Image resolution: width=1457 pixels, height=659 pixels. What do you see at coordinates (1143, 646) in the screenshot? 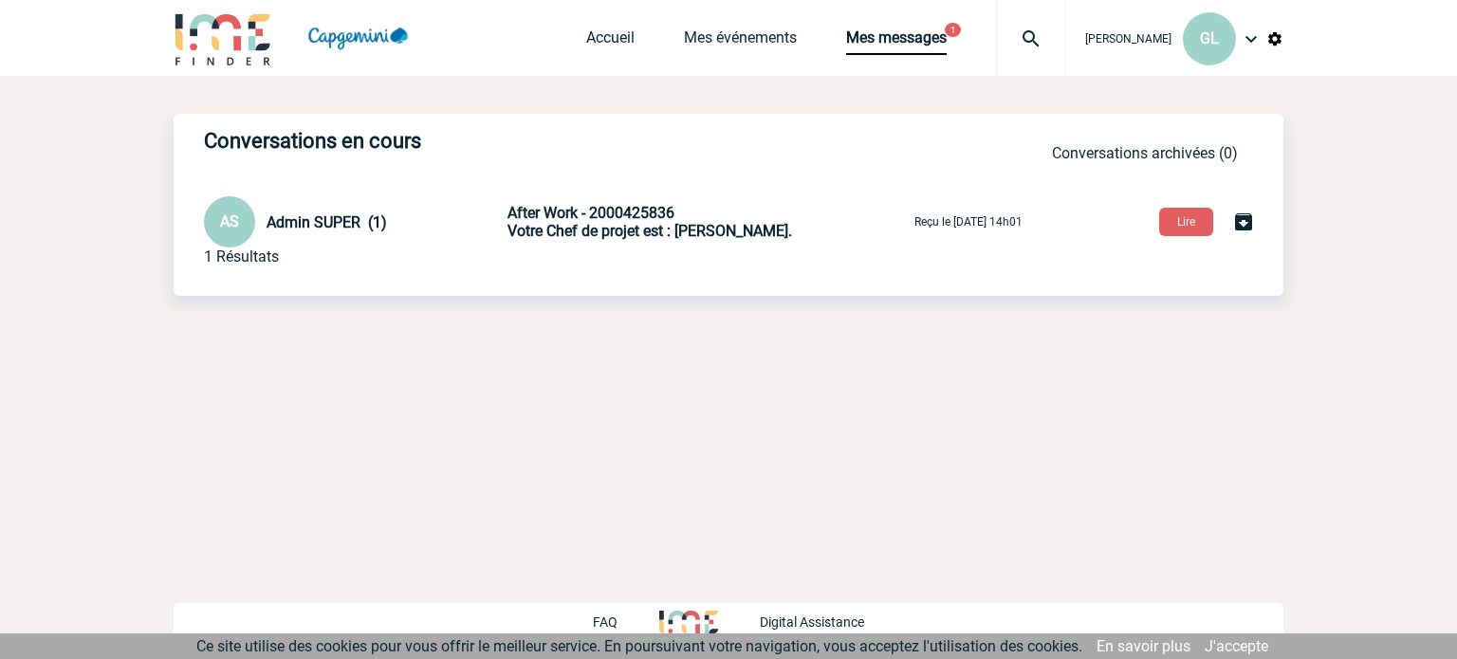
I see `a: En savoir plus` at bounding box center [1143, 646].